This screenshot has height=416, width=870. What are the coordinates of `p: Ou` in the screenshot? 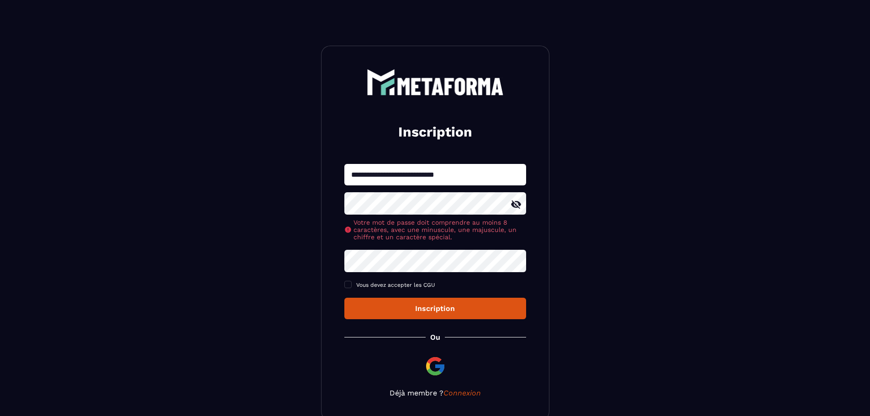 It's located at (435, 337).